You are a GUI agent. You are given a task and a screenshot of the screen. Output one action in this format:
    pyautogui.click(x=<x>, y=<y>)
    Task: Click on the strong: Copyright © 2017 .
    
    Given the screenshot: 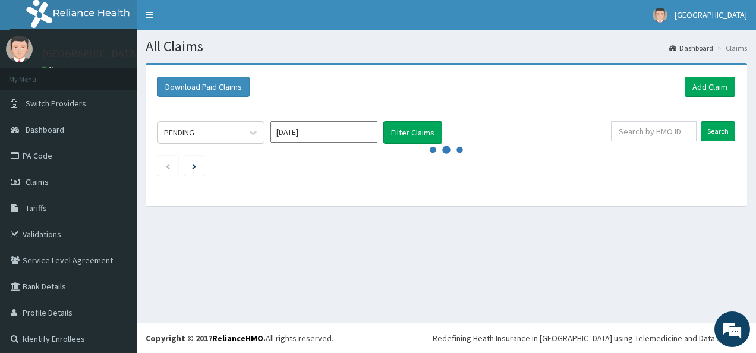 What is the action you would take?
    pyautogui.click(x=206, y=338)
    